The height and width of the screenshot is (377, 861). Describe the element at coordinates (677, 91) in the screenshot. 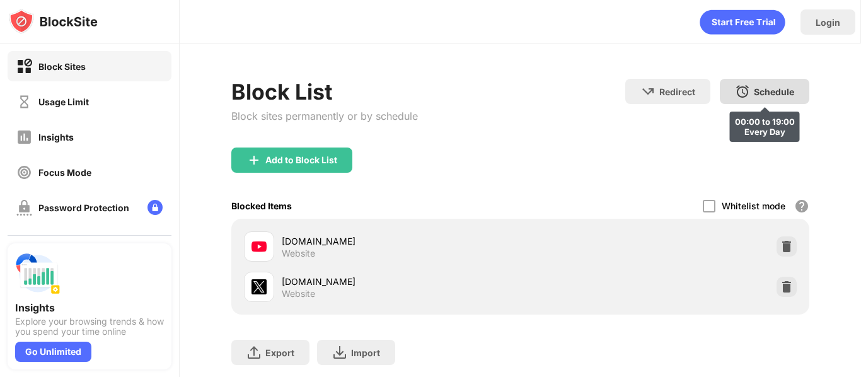

I see `div: Redirect` at that location.